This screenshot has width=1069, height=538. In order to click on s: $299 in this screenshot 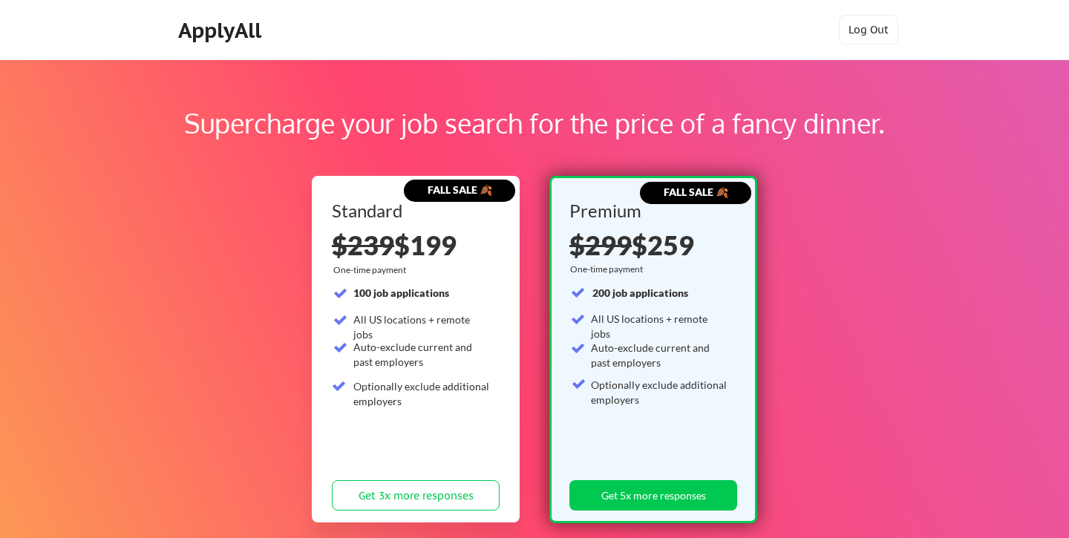, I will do `click(601, 245)`.